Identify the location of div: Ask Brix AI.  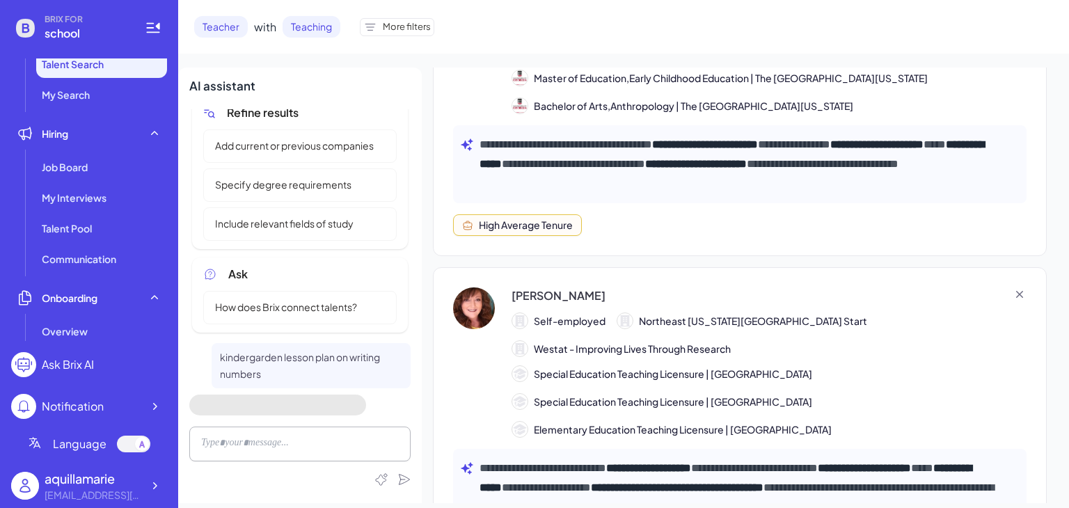
(67, 365).